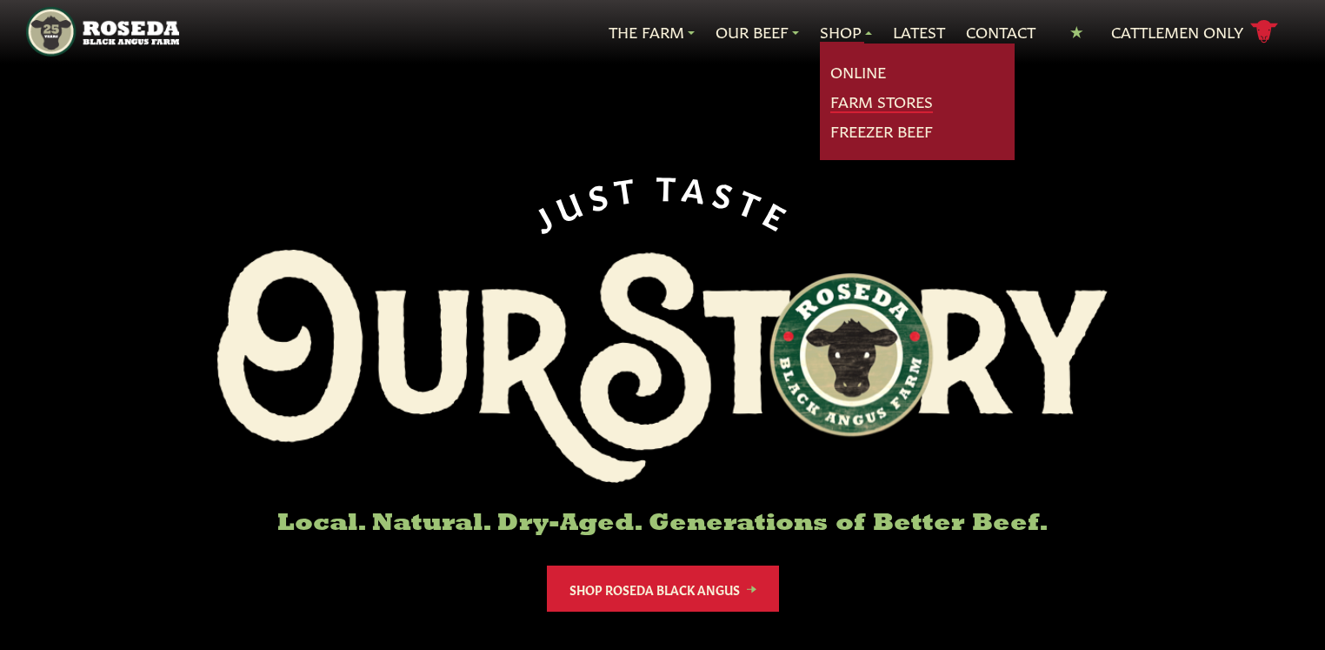 This screenshot has width=1325, height=650. What do you see at coordinates (846, 32) in the screenshot?
I see `a: Shop` at bounding box center [846, 32].